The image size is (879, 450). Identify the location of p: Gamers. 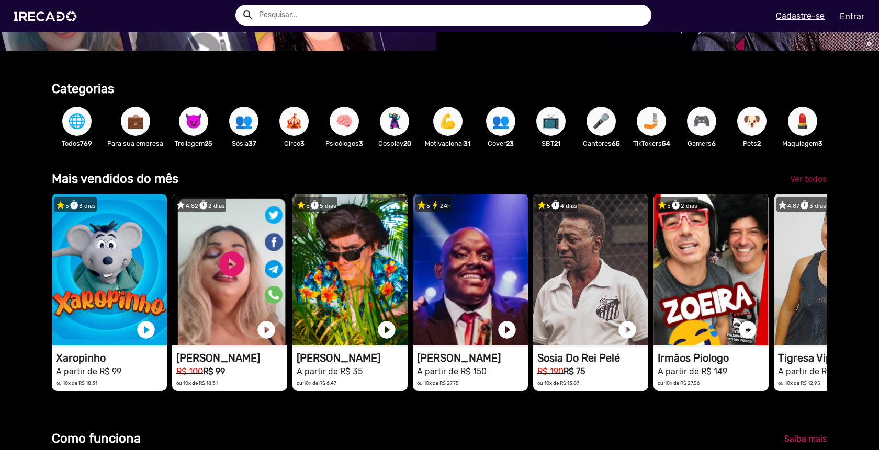
(701, 143).